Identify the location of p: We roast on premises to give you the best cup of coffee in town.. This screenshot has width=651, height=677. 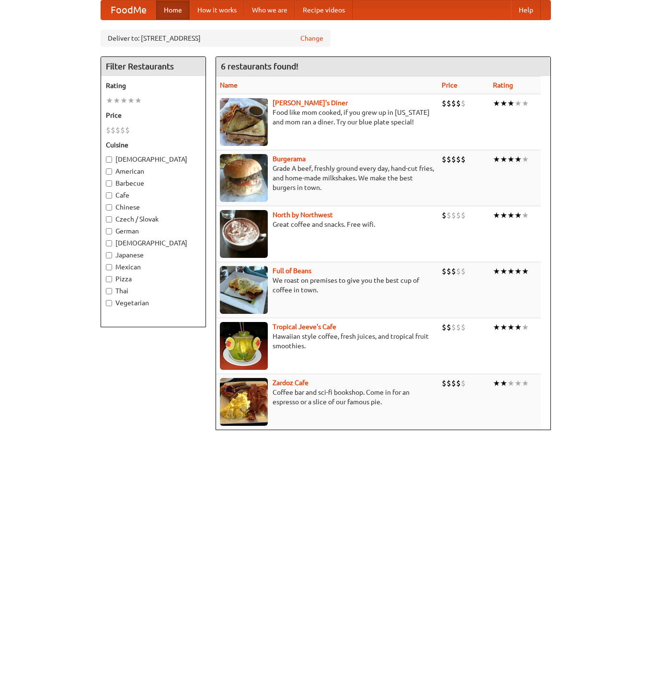
(327, 285).